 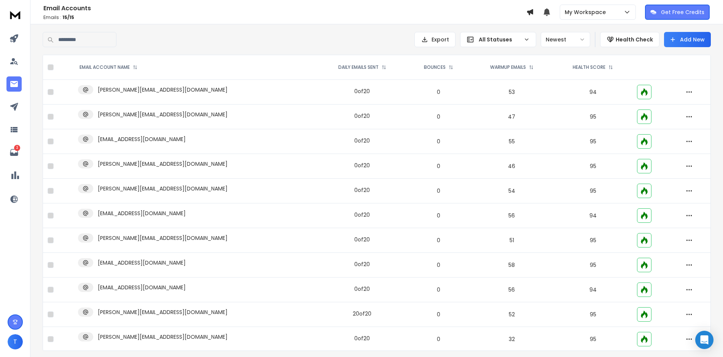 I want to click on img: logo, so click(x=15, y=14).